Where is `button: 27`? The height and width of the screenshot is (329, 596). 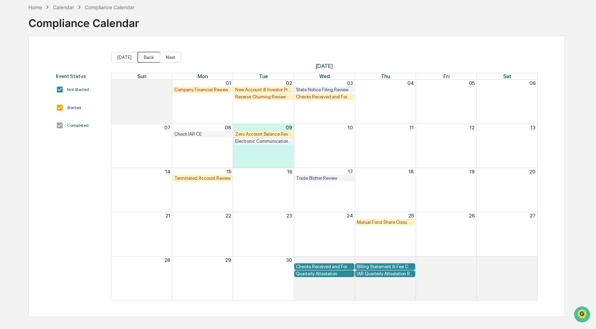 button: 27 is located at coordinates (532, 216).